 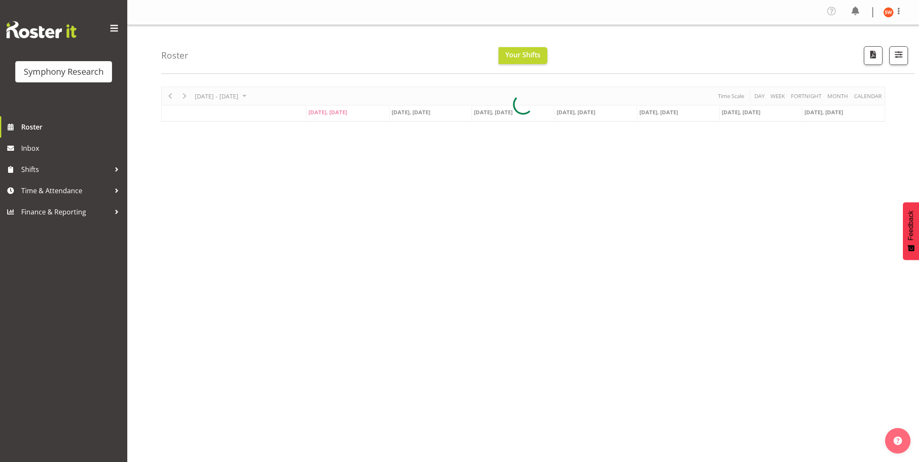 I want to click on span: Finance & Reporting, so click(x=66, y=212).